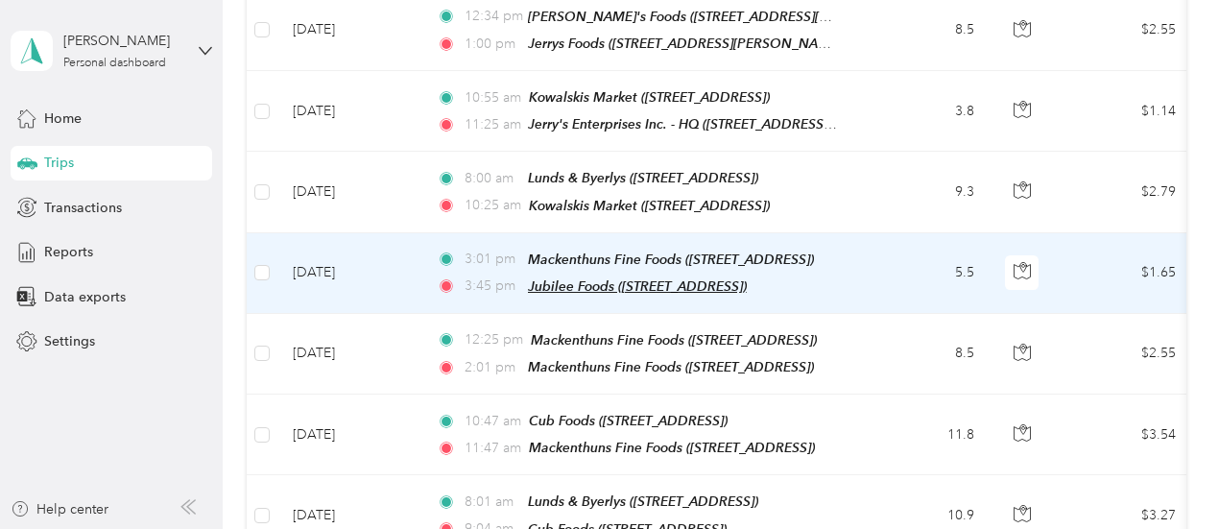 This screenshot has width=1219, height=529. What do you see at coordinates (59, 162) in the screenshot?
I see `span: Trips` at bounding box center [59, 162].